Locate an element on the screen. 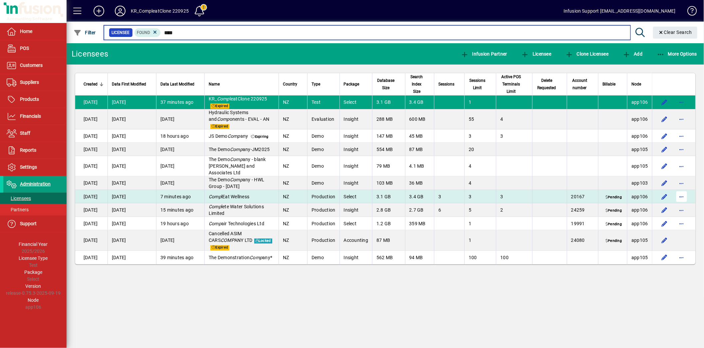 This screenshot has width=704, height=348. span: Reports is located at coordinates (28, 150).